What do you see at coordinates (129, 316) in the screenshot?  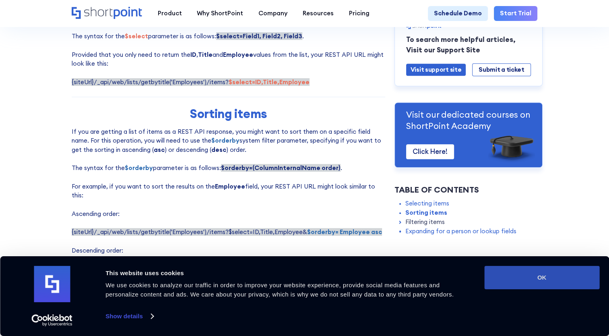 I see `a: Show details` at bounding box center [129, 316].